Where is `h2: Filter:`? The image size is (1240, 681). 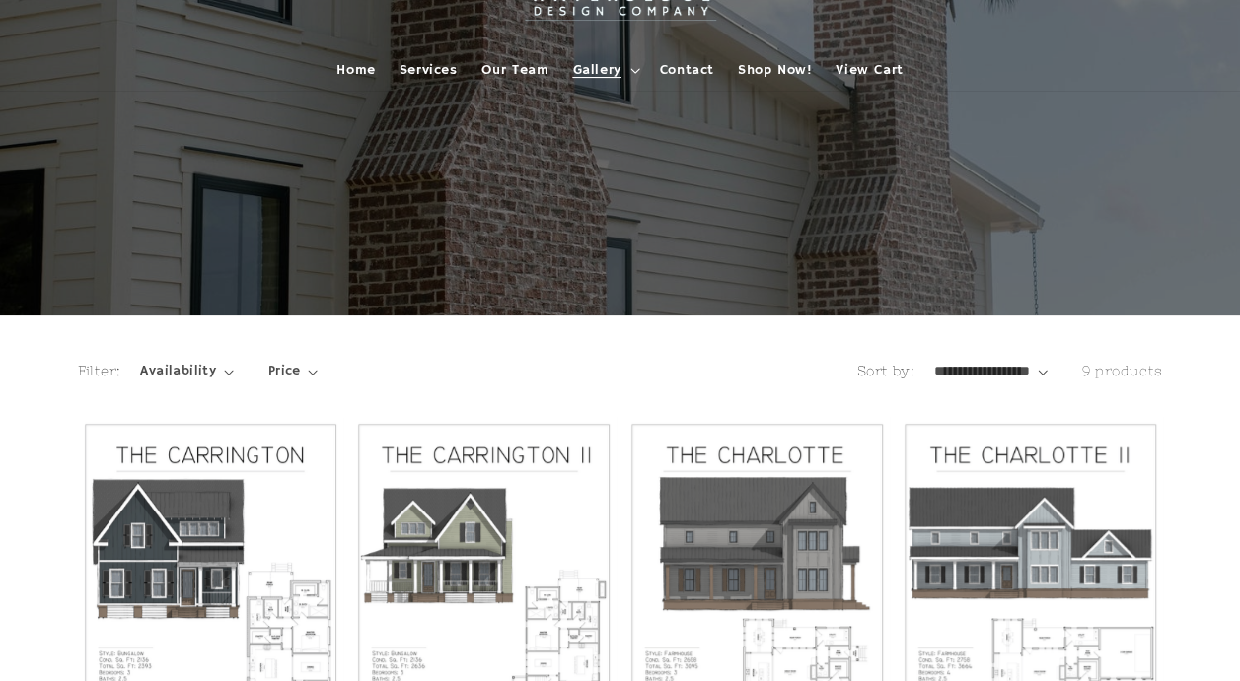
h2: Filter: is located at coordinates (100, 371).